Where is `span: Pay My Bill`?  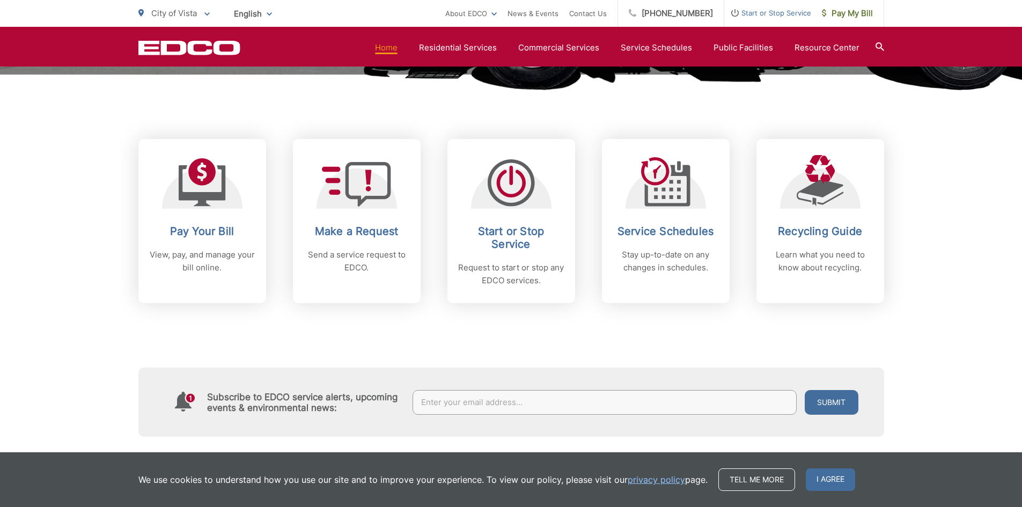 span: Pay My Bill is located at coordinates (847, 13).